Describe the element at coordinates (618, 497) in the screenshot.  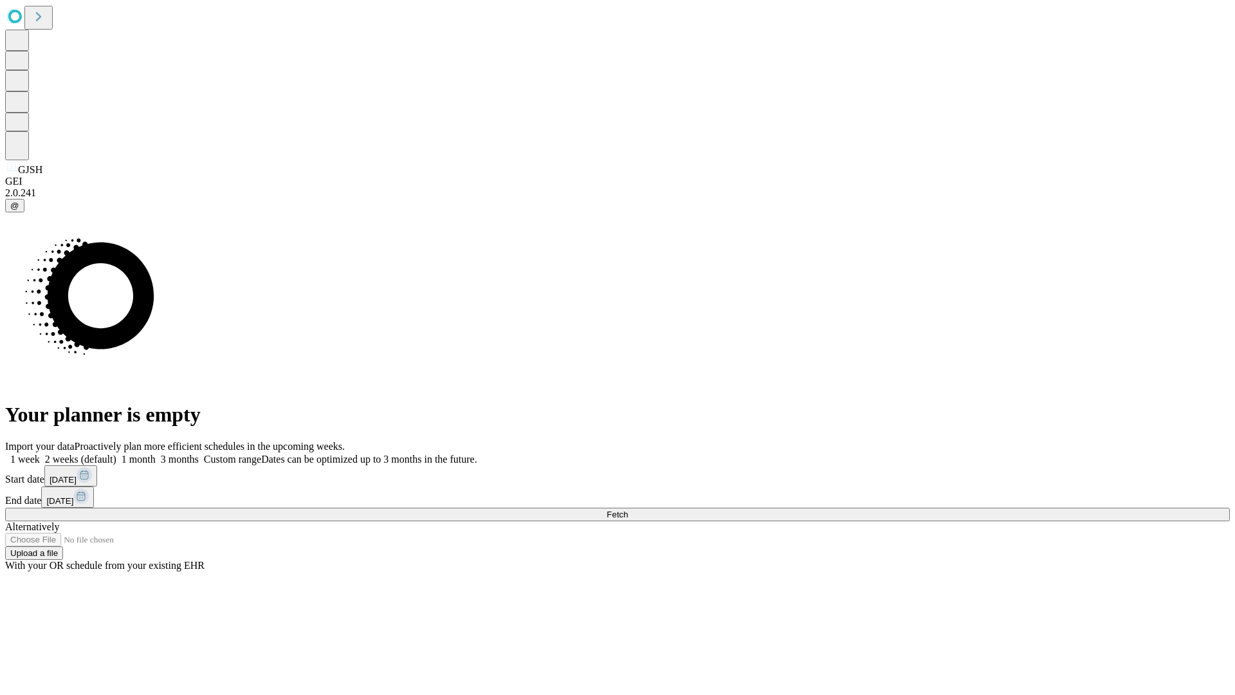
I see `div: End date` at that location.